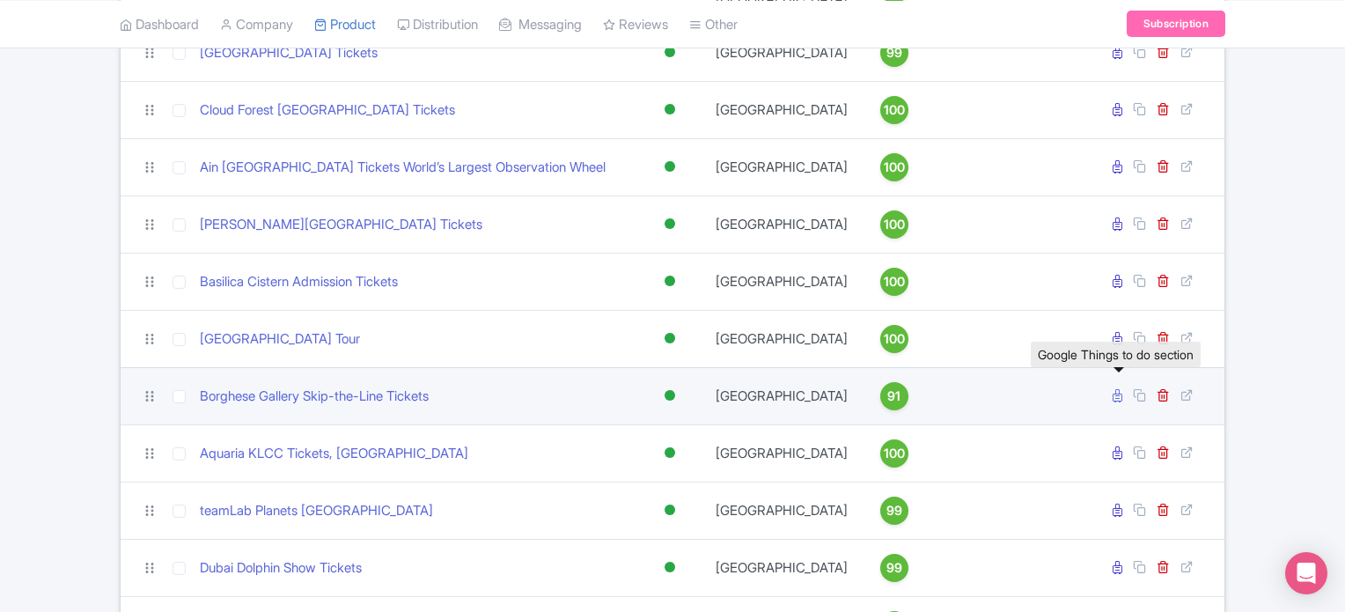 The width and height of the screenshot is (1345, 612). I want to click on div: Google Things to do section, so click(1115, 354).